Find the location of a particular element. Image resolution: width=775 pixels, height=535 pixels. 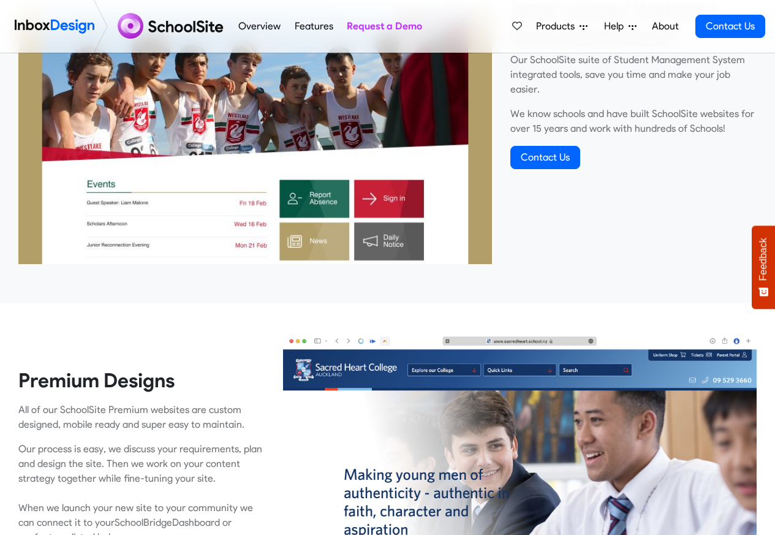

span: Products is located at coordinates (557, 26).